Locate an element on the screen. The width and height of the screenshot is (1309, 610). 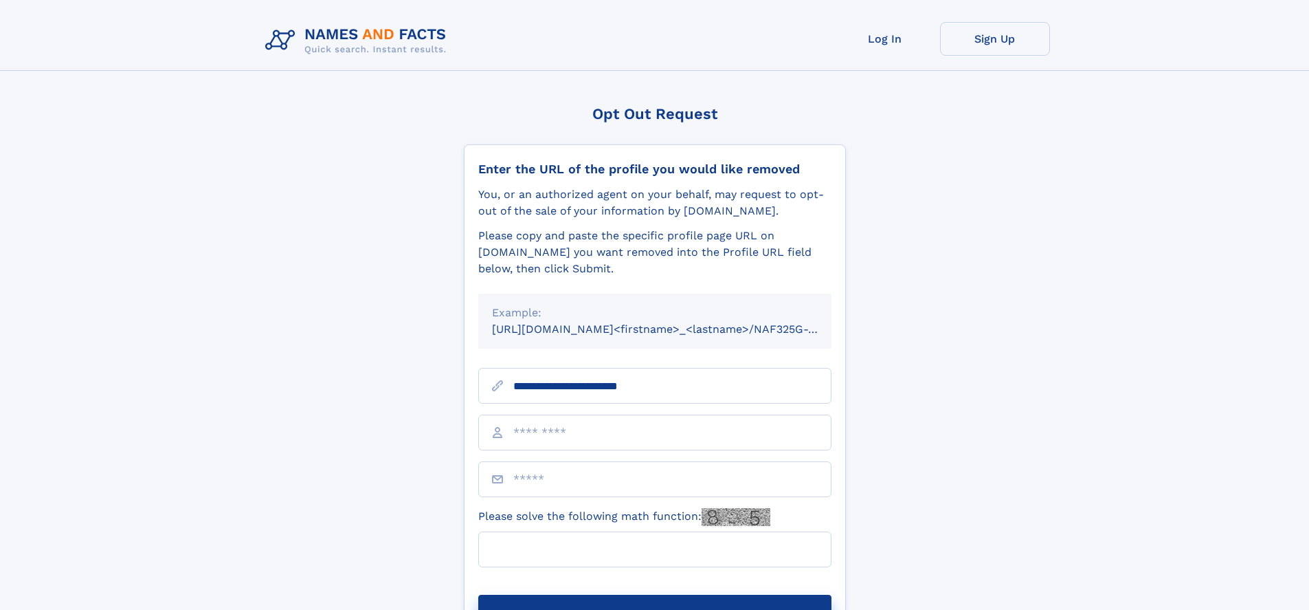
div: Opt Out Request is located at coordinates (655, 113).